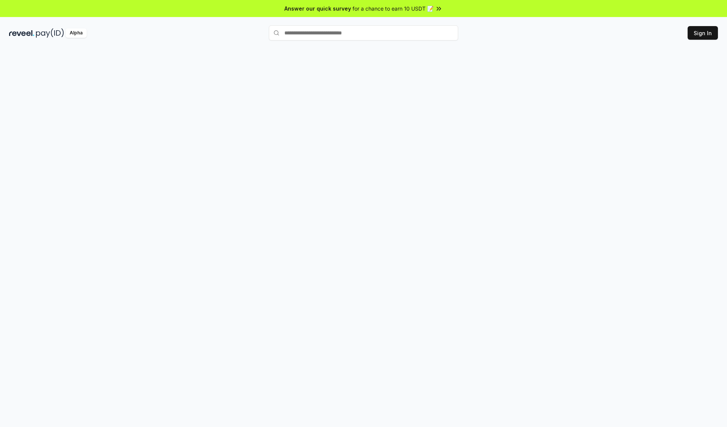 This screenshot has width=727, height=427. I want to click on button: Sign In, so click(703, 33).